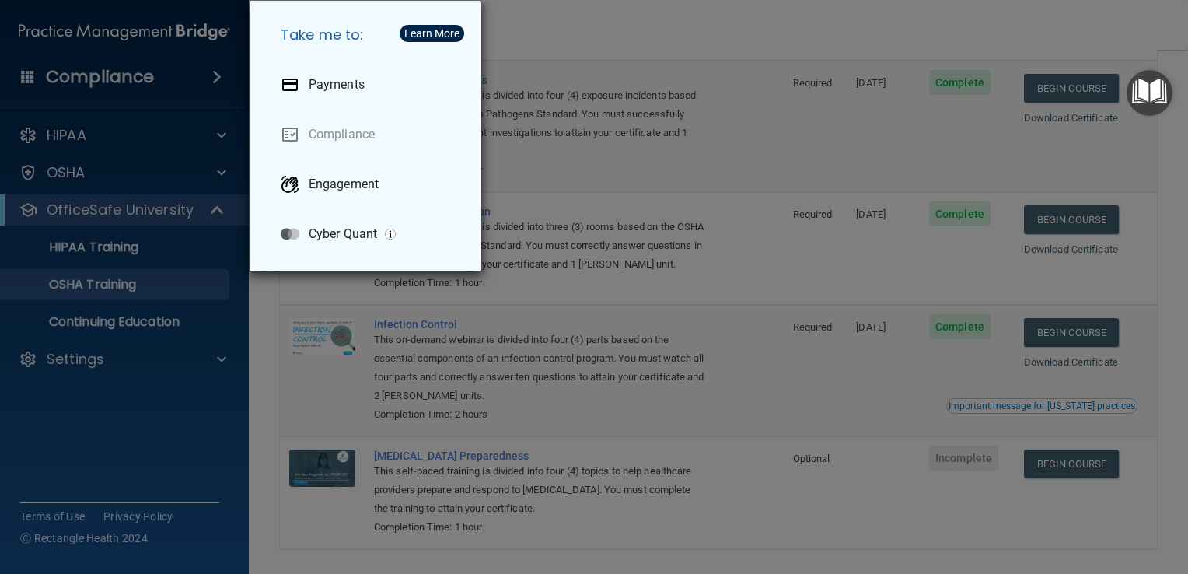  Describe the element at coordinates (369, 35) in the screenshot. I see `h5: Take me to:` at that location.